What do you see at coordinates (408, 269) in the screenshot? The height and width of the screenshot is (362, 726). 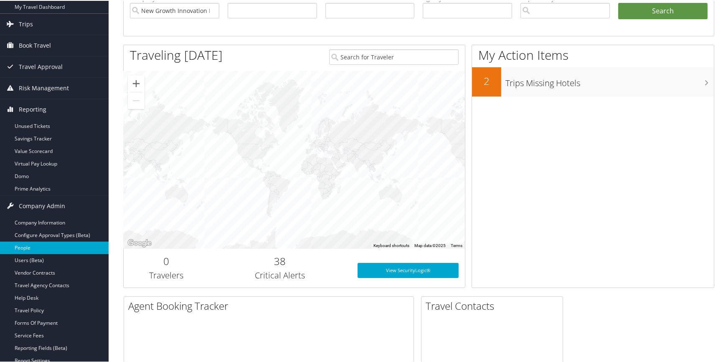 I see `a: View SecurityLogic®` at bounding box center [408, 269].